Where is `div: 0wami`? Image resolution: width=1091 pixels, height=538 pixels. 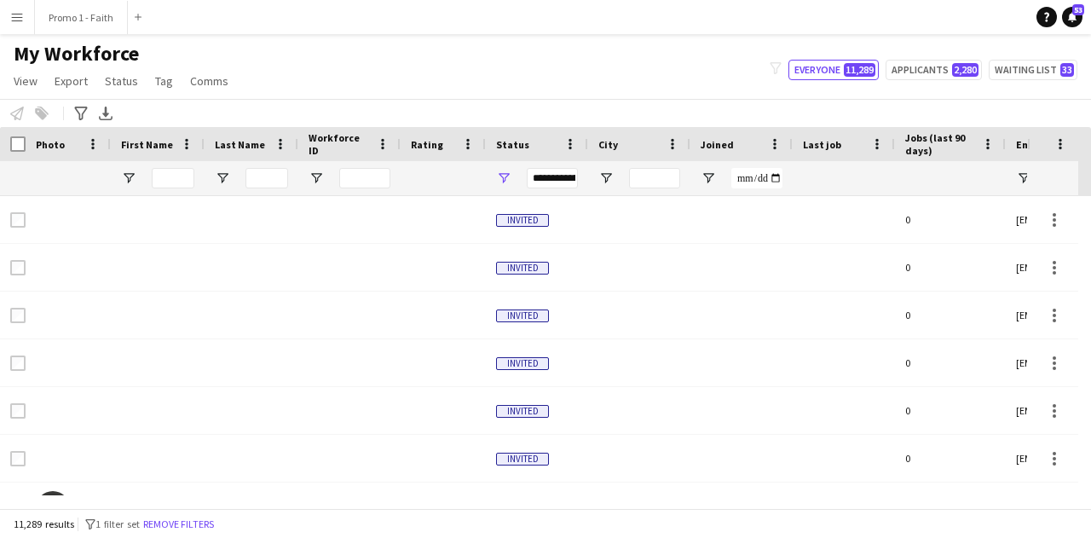
div: 0wami is located at coordinates (158, 505).